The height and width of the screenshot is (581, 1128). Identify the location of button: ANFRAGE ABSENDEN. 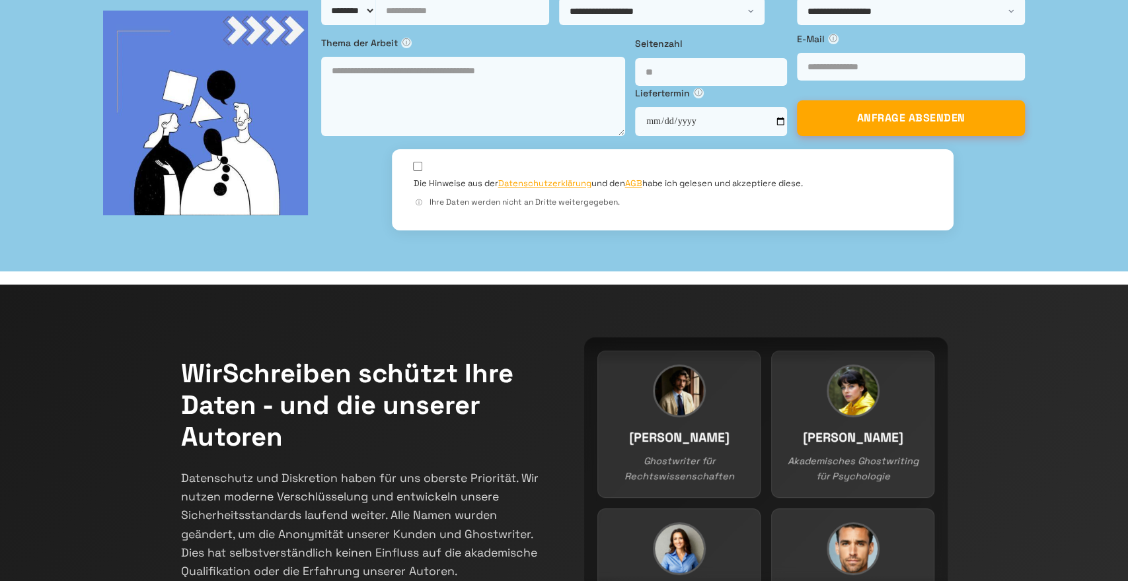
(910, 118).